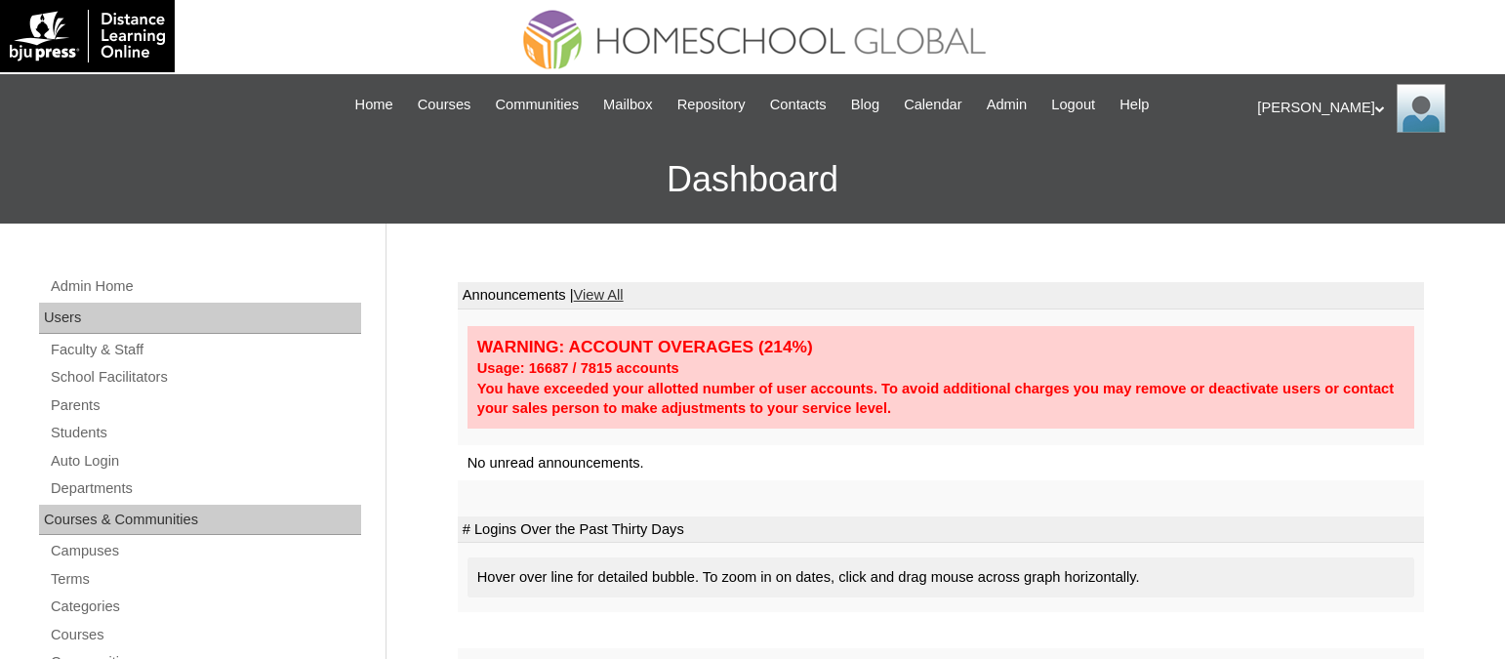 The height and width of the screenshot is (659, 1505). I want to click on div: Users, so click(200, 318).